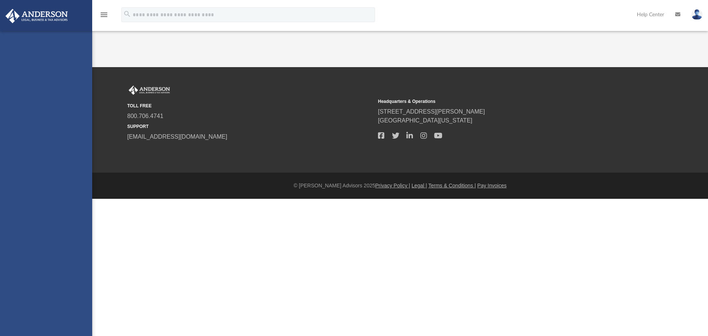 The width and height of the screenshot is (708, 336). Describe the element at coordinates (697, 14) in the screenshot. I see `img: User Pic` at that location.